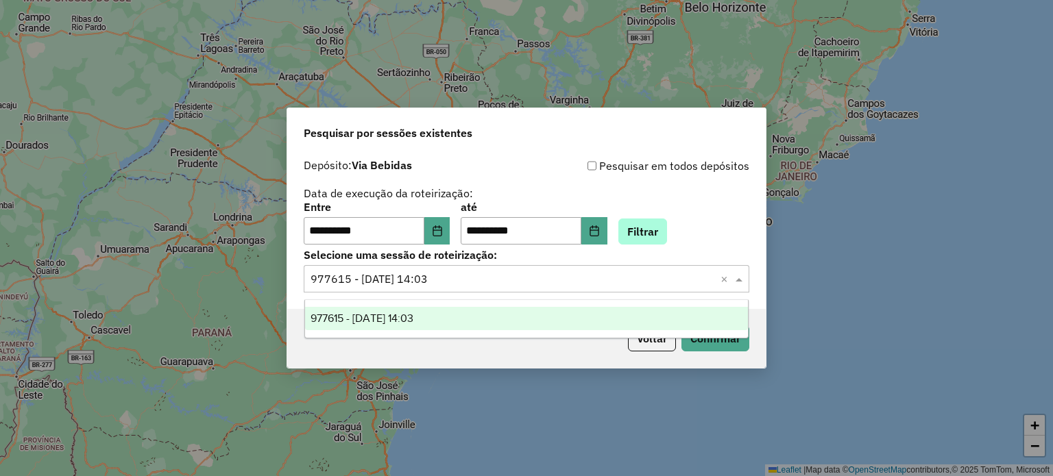 The image size is (1053, 476). What do you see at coordinates (642, 232) in the screenshot?
I see `button: Filtrar` at bounding box center [642, 232].